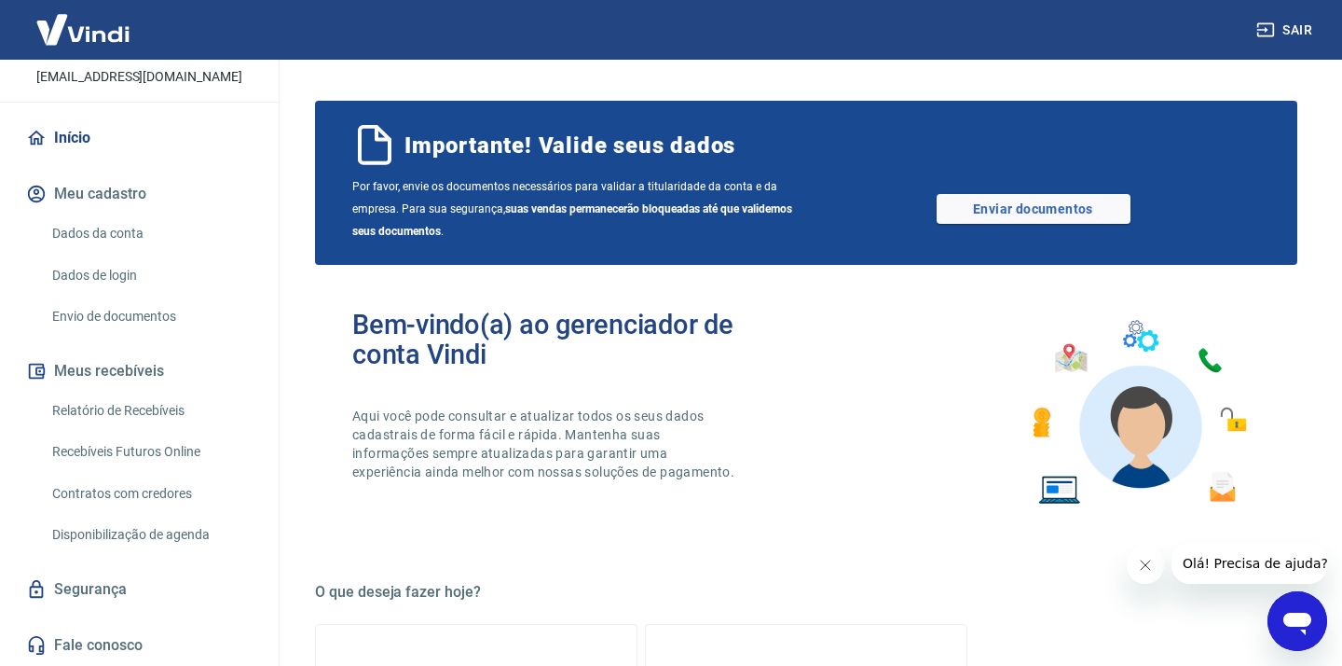 The height and width of the screenshot is (666, 1342). What do you see at coordinates (139, 645) in the screenshot?
I see `a: Fale conosco` at bounding box center [139, 645].